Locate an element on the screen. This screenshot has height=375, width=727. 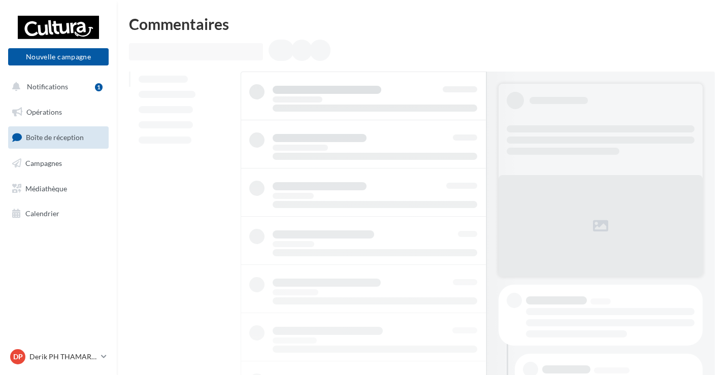
span: DP is located at coordinates (18, 357).